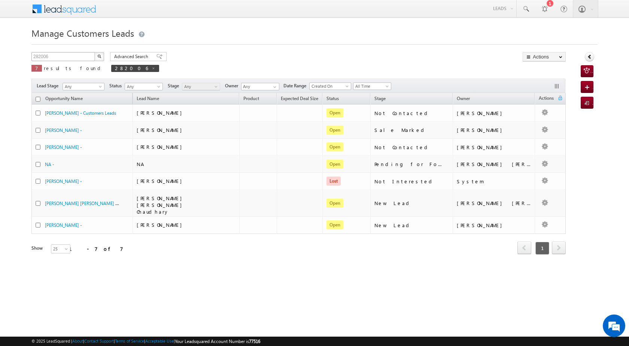 The width and height of the screenshot is (629, 346). What do you see at coordinates (372, 86) in the screenshot?
I see `a: All Time` at bounding box center [372, 86].